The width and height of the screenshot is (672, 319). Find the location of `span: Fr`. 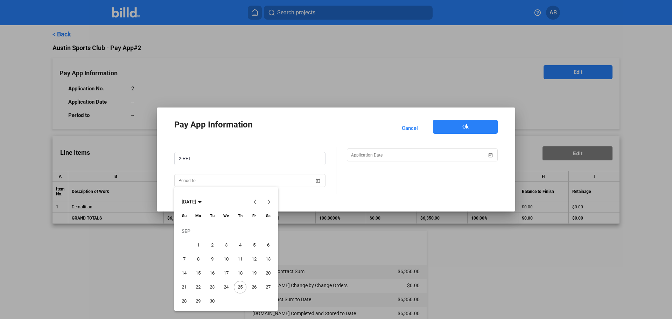

span: Fr is located at coordinates (254, 216).